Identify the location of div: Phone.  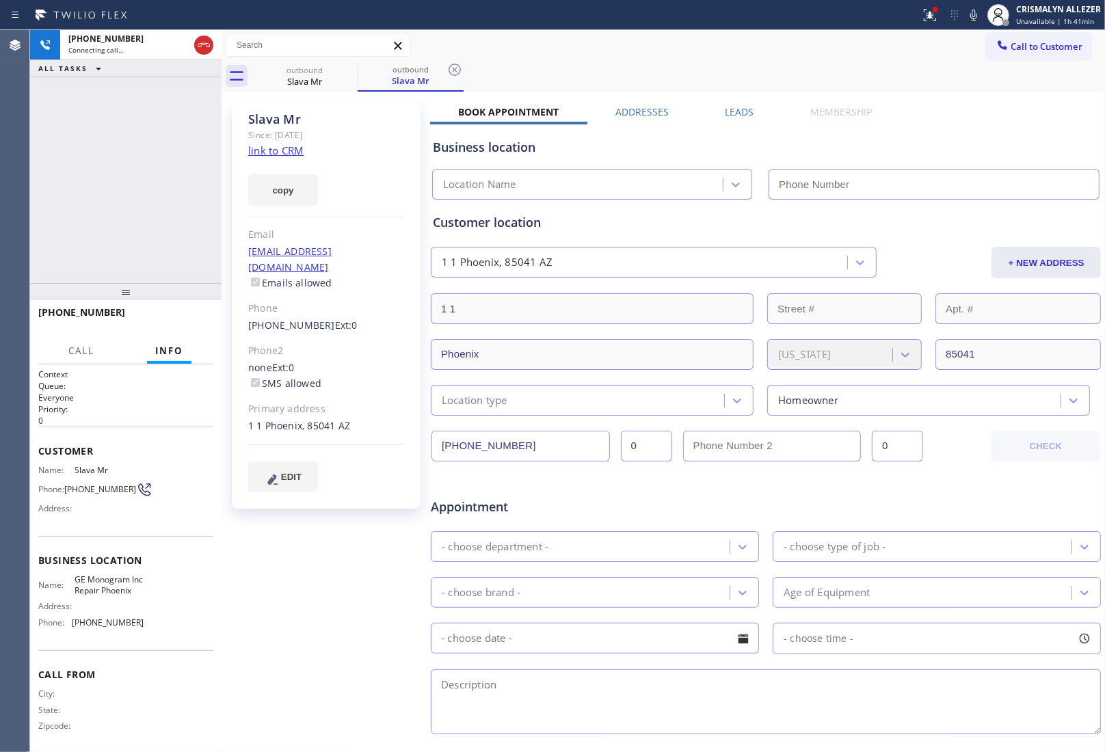
(326, 308).